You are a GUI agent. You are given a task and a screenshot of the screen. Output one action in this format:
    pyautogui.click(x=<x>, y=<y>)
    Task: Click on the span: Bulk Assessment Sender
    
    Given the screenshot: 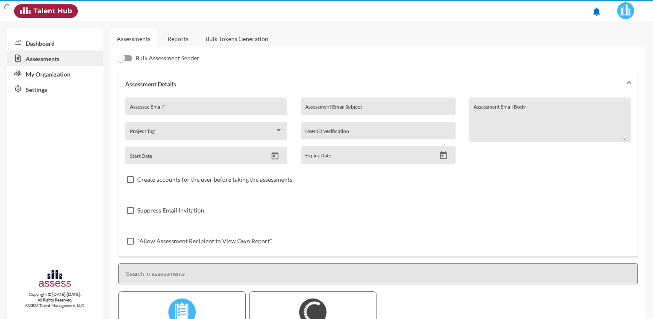 What is the action you would take?
    pyautogui.click(x=167, y=58)
    